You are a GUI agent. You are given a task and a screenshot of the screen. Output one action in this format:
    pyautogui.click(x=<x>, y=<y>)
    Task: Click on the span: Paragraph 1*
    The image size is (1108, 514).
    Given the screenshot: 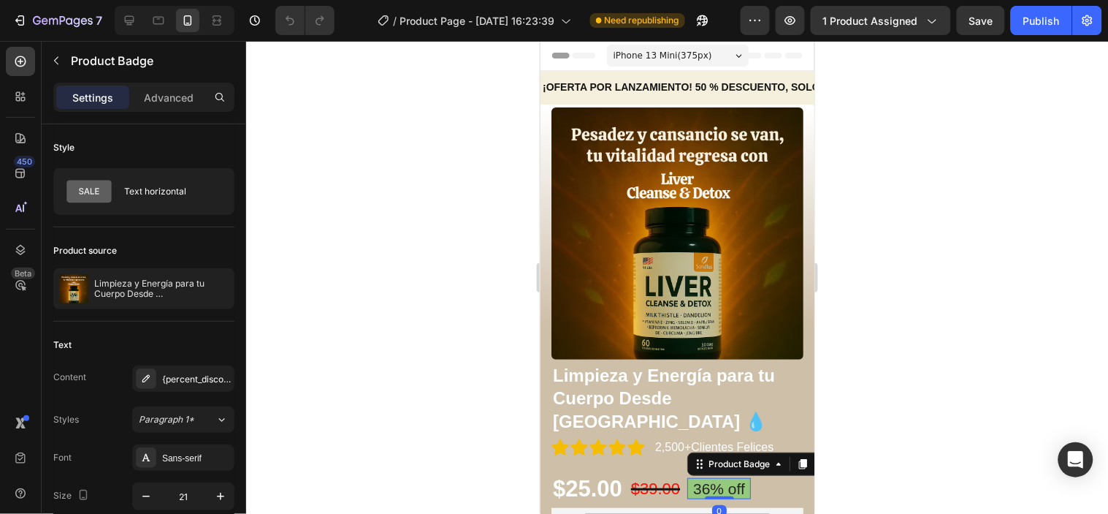 What is the action you would take?
    pyautogui.click(x=167, y=419)
    